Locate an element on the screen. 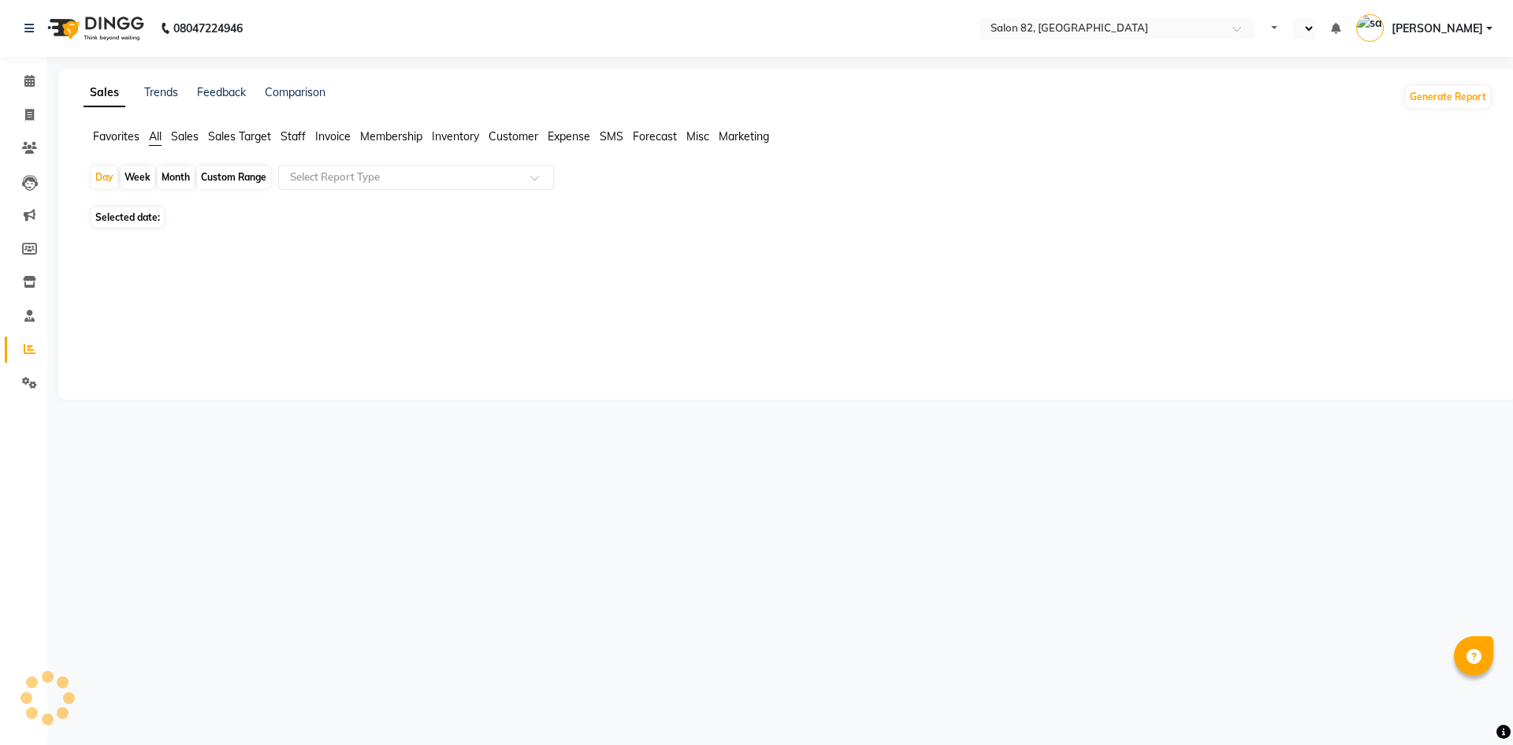  div: Week is located at coordinates (137, 177).